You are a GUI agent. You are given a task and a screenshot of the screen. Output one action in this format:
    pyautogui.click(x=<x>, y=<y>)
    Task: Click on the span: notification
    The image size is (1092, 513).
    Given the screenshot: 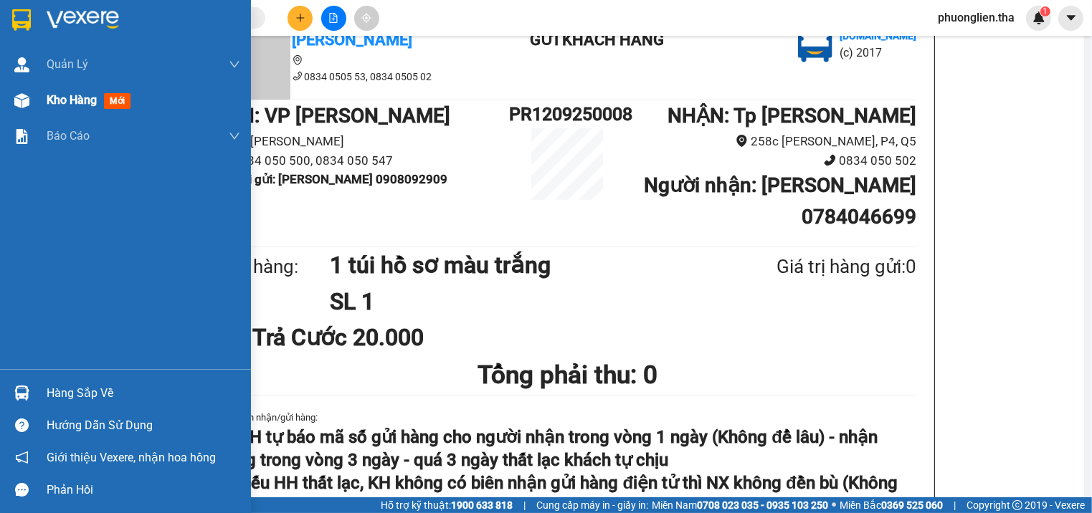 What is the action you would take?
    pyautogui.click(x=22, y=457)
    